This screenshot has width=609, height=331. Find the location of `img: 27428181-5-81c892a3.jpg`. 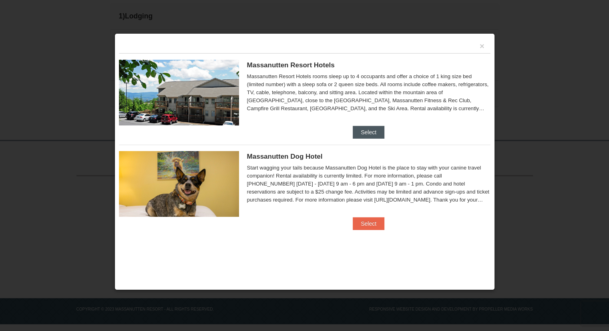

img: 27428181-5-81c892a3.jpg is located at coordinates (179, 184).